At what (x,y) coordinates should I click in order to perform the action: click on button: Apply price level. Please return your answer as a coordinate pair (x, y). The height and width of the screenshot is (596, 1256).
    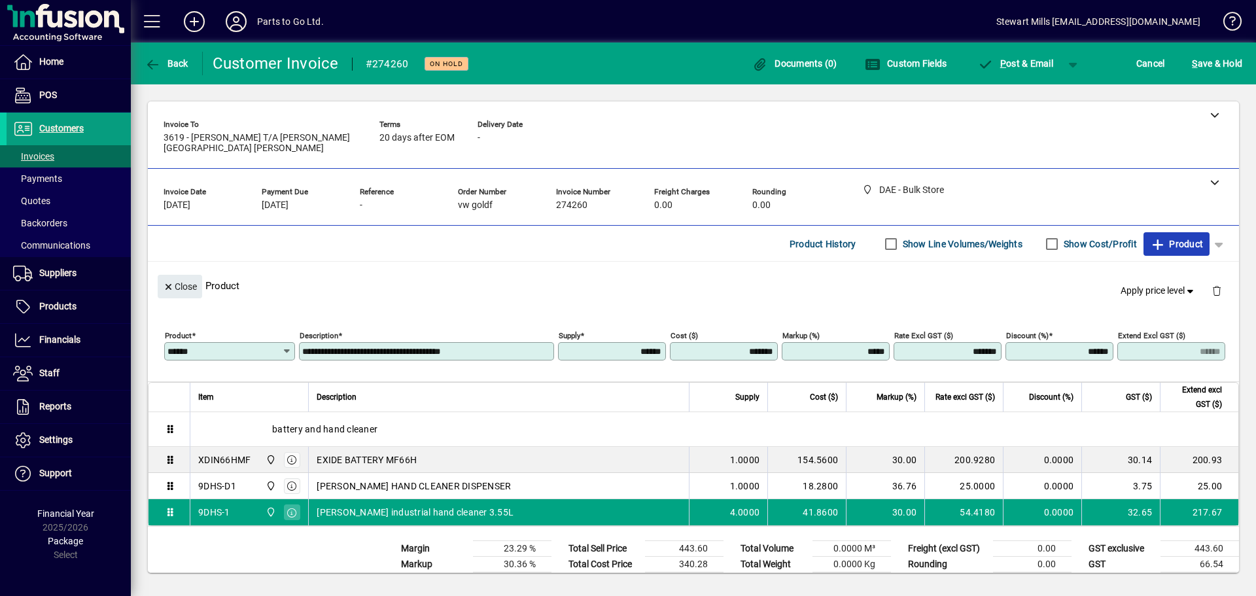
    Looking at the image, I should click on (1158, 291).